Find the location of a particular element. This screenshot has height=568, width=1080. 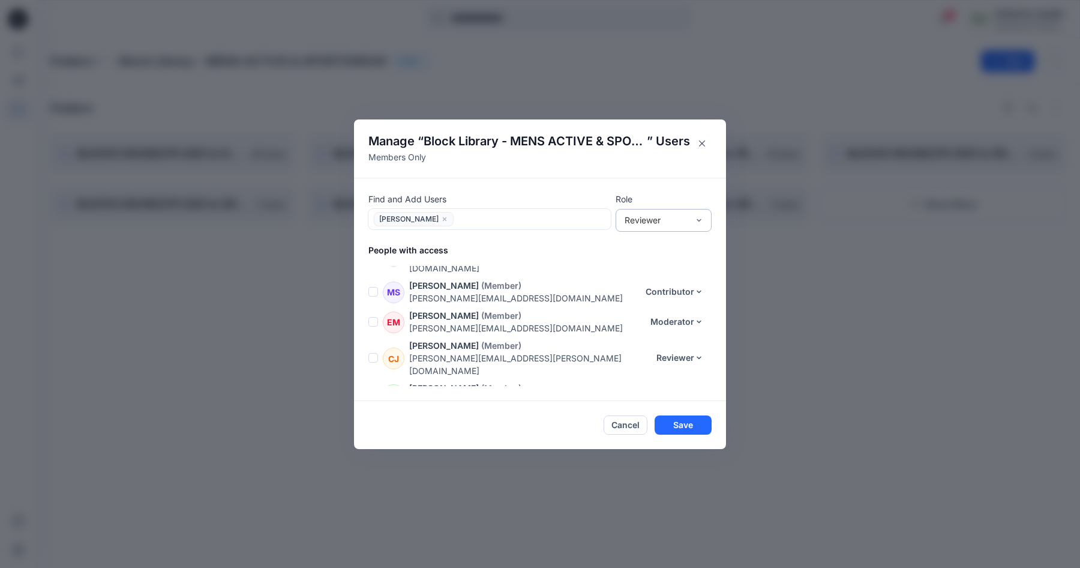

button: Close is located at coordinates (702, 143).